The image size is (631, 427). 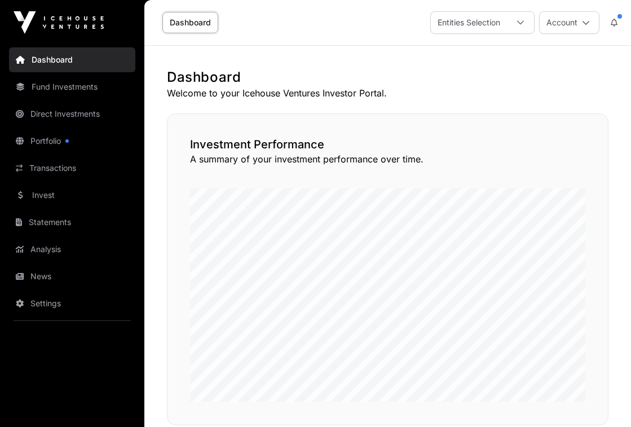 What do you see at coordinates (469, 23) in the screenshot?
I see `div: Entities Selection` at bounding box center [469, 23].